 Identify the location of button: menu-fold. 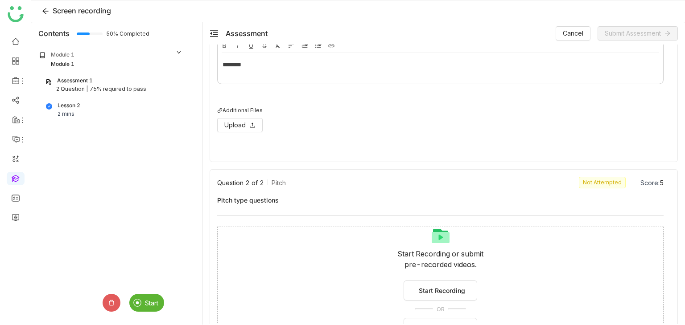
(214, 33).